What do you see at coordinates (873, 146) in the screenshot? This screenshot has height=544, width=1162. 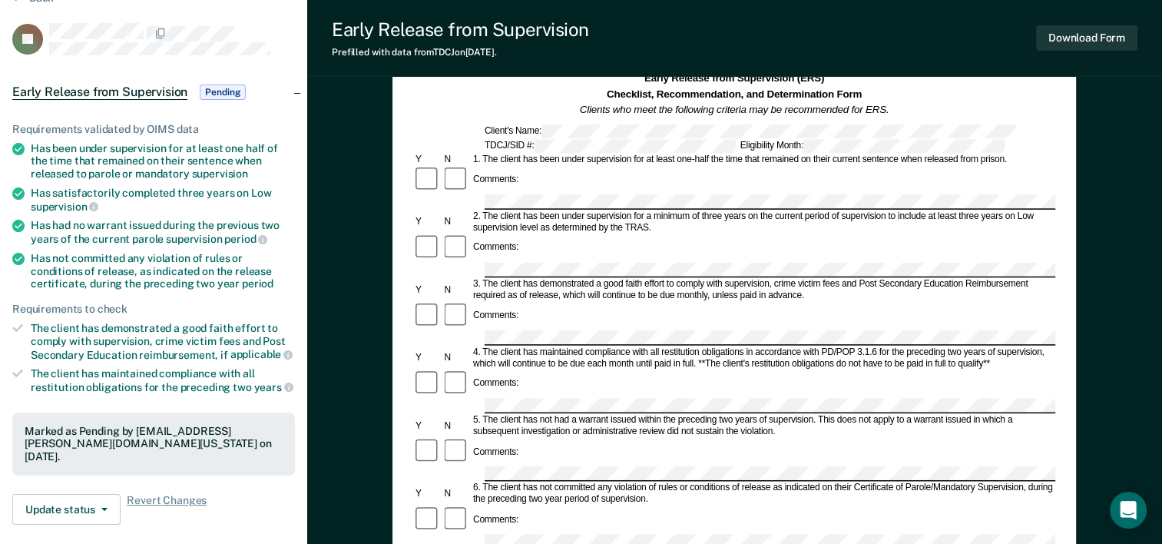 I see `div: Eligibility Month:` at bounding box center [873, 146].